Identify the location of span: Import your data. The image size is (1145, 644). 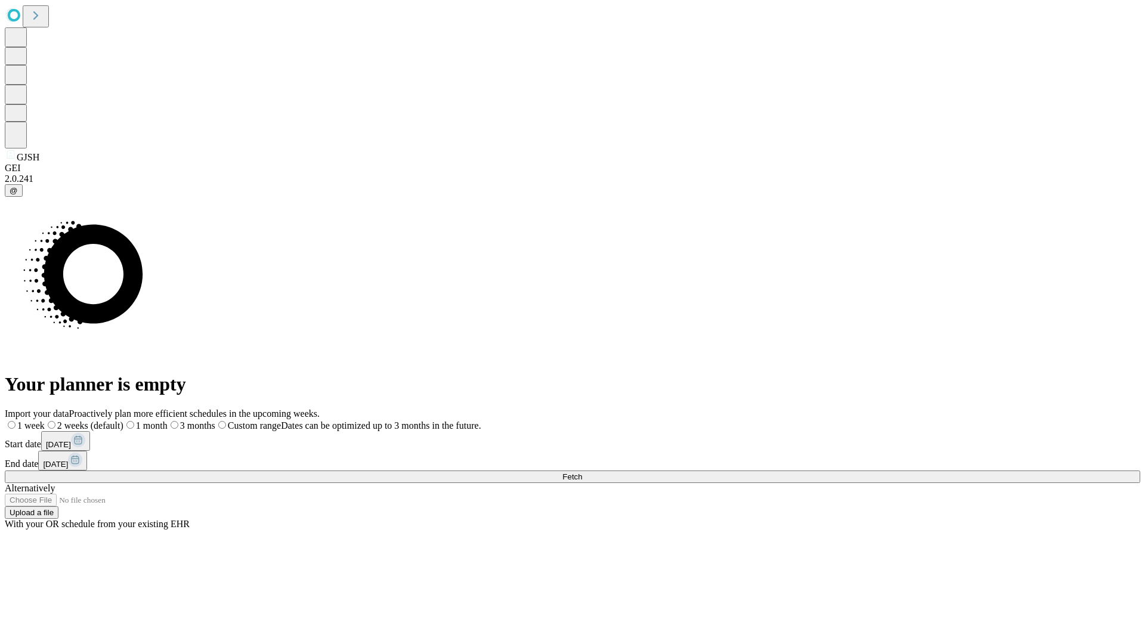
(37, 413).